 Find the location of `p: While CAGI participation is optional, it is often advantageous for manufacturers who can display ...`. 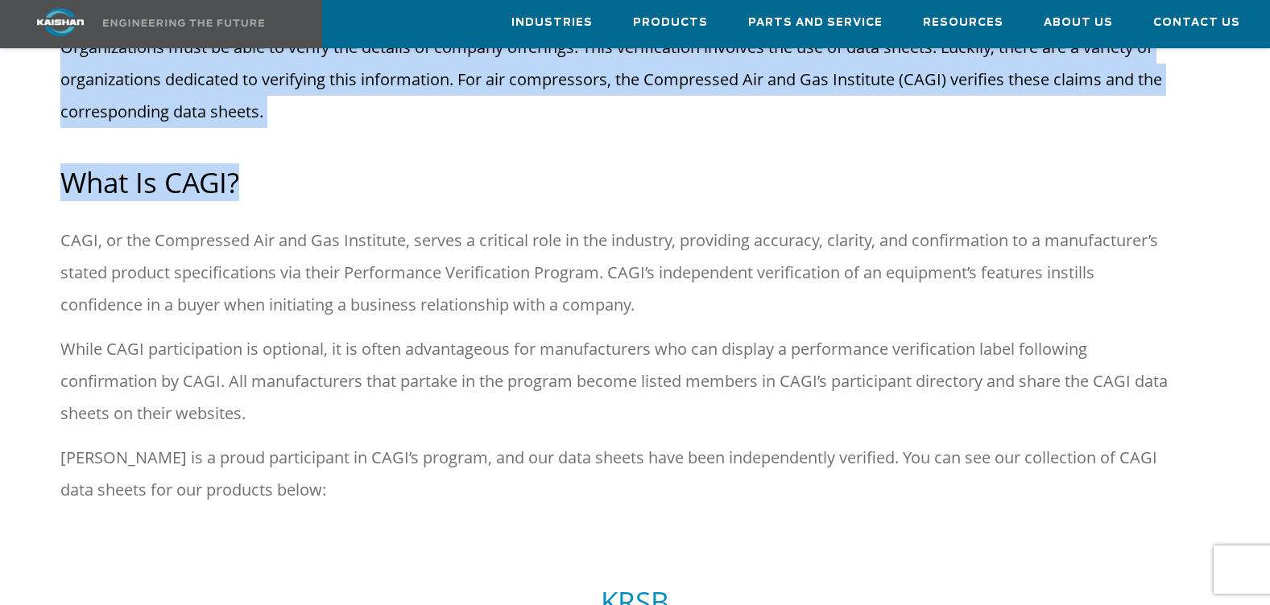

p: While CAGI participation is optional, it is often advantageous for manufacturers who can display ... is located at coordinates (620, 382).